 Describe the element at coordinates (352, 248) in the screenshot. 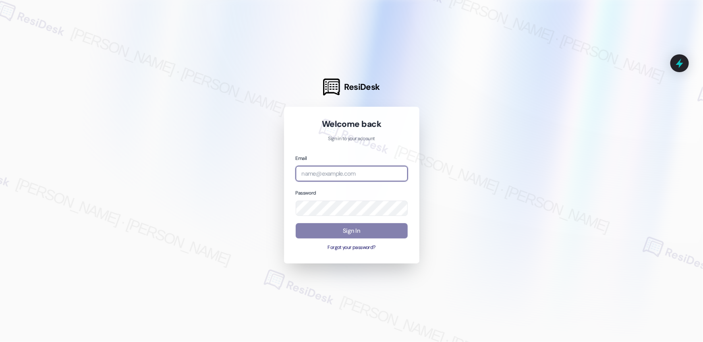

I see `button: Forgot your password?` at that location.